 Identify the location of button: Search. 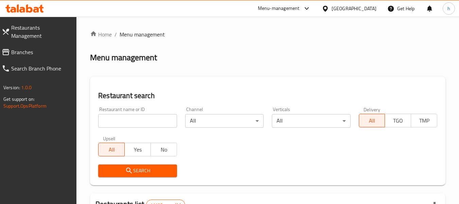
(137, 170).